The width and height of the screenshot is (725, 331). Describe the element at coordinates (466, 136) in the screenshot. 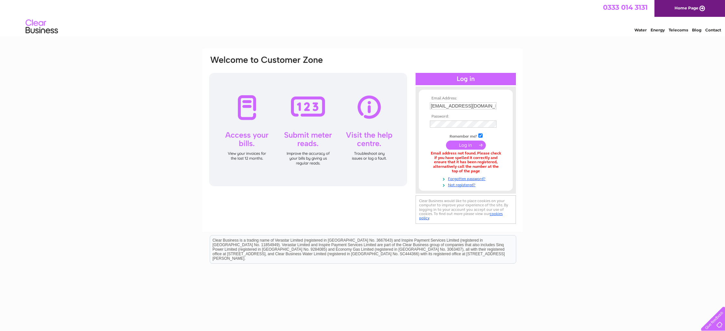

I see `td: Remember me?` at that location.